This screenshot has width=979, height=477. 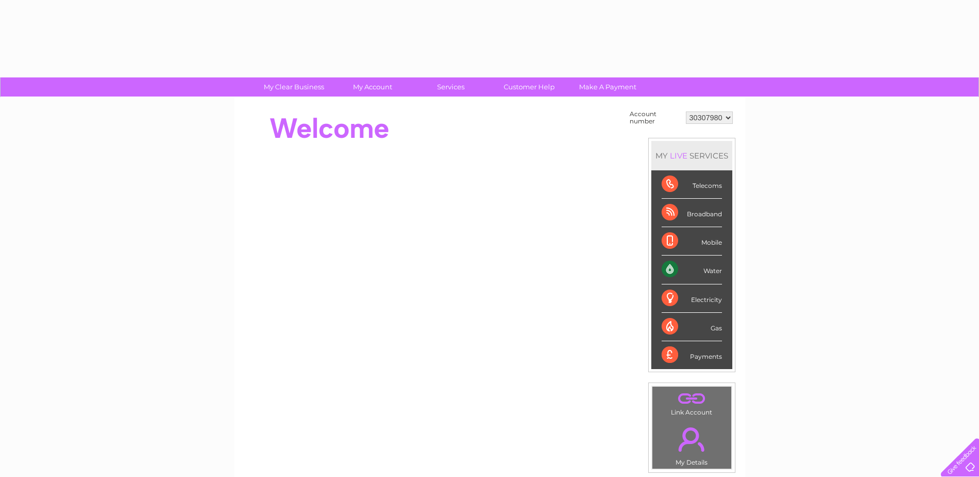 What do you see at coordinates (691, 298) in the screenshot?
I see `div: Electricity` at bounding box center [691, 298].